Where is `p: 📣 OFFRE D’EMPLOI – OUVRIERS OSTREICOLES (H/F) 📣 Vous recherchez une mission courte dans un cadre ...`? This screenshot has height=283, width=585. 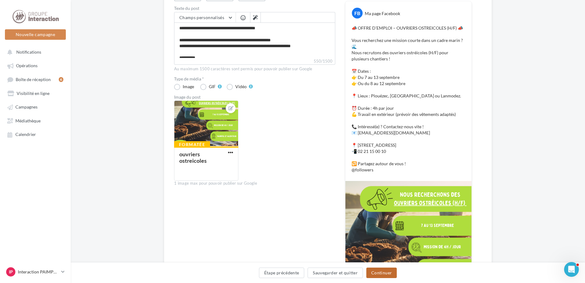
p: 📣 OFFRE D’EMPLOI – OUVRIERS OSTREICOLES (H/F) 📣 Vous recherchez une mission courte dans un cadre ... is located at coordinates (409, 99).